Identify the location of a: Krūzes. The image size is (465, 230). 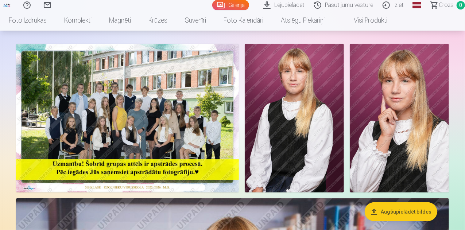
(158, 20).